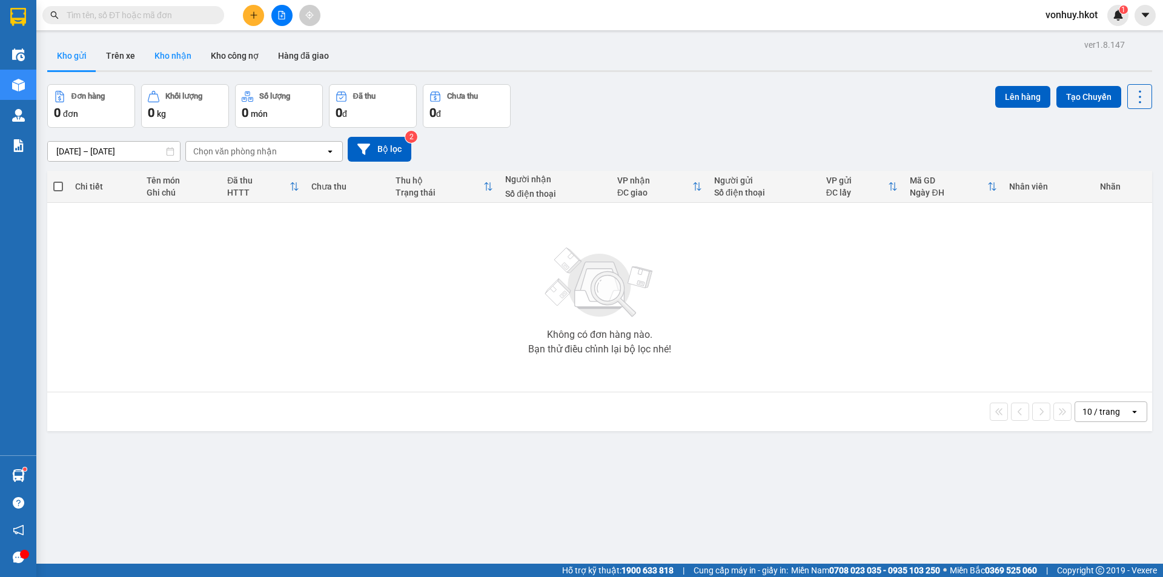  What do you see at coordinates (70, 114) in the screenshot?
I see `span: đơn` at bounding box center [70, 114].